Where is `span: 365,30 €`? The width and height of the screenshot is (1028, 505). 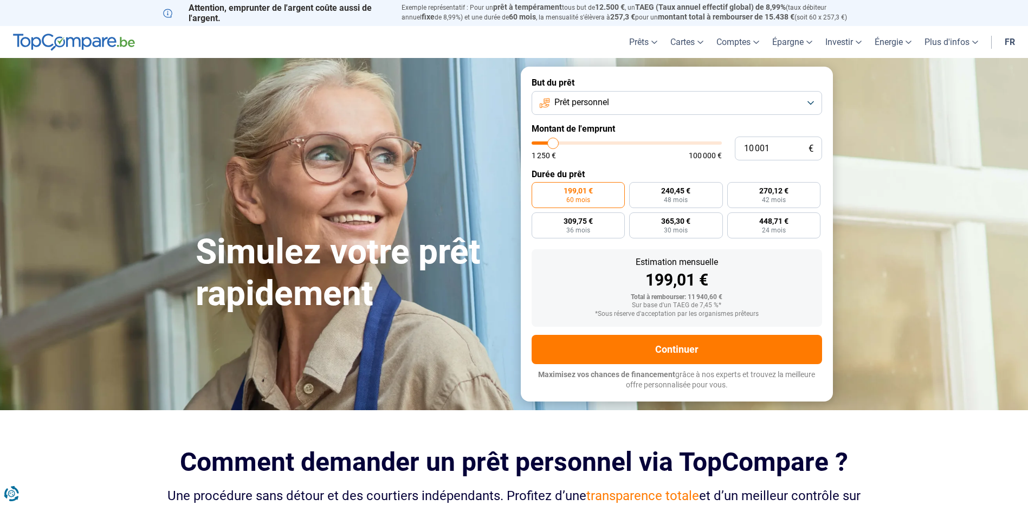
span: 365,30 € is located at coordinates (676, 221).